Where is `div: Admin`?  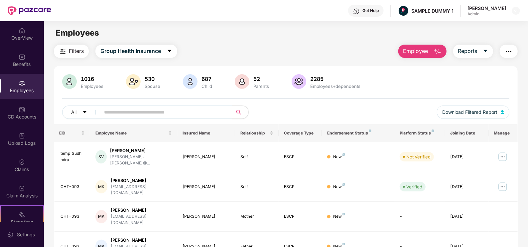
div: Admin is located at coordinates (487, 14).